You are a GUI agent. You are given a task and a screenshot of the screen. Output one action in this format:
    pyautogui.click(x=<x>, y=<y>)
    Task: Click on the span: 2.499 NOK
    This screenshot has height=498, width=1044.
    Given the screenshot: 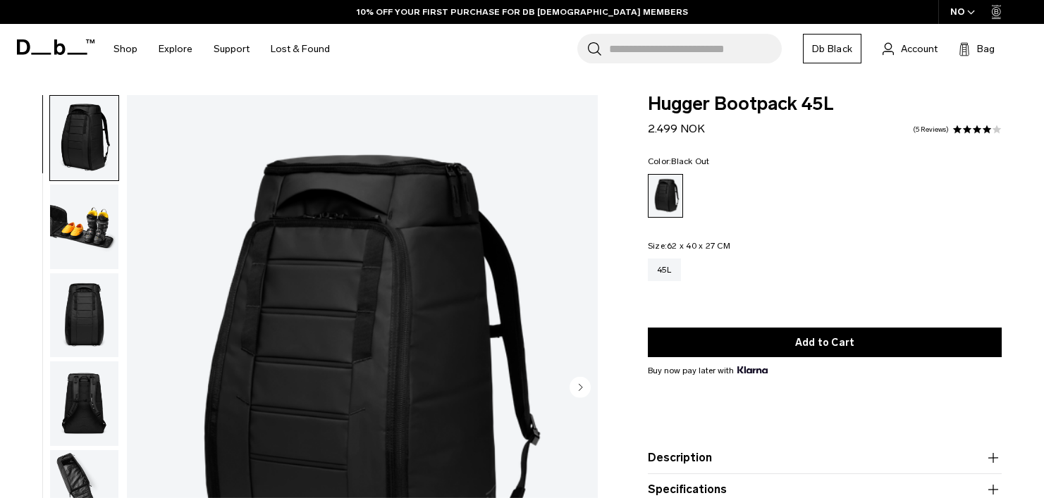 What is the action you would take?
    pyautogui.click(x=676, y=128)
    